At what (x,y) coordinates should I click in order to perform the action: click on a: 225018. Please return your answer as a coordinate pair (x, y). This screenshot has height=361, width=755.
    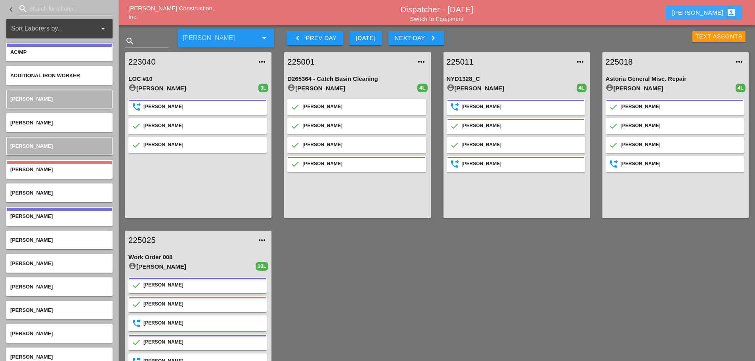
    Looking at the image, I should click on (667, 62).